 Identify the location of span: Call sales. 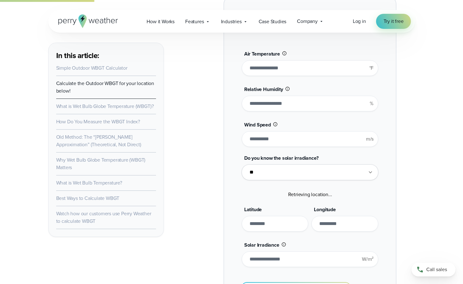
(437, 270).